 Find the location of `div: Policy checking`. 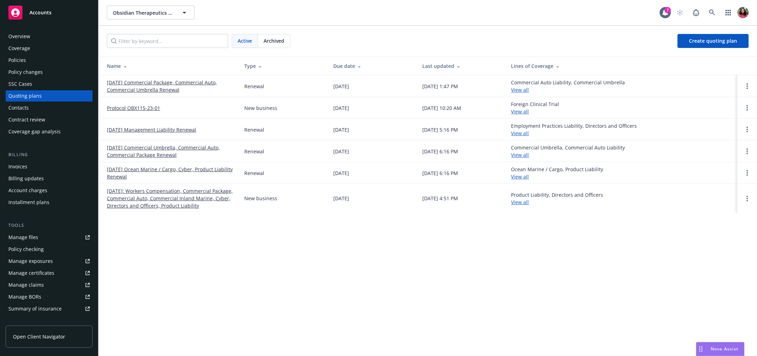

div: Policy checking is located at coordinates (26, 249).